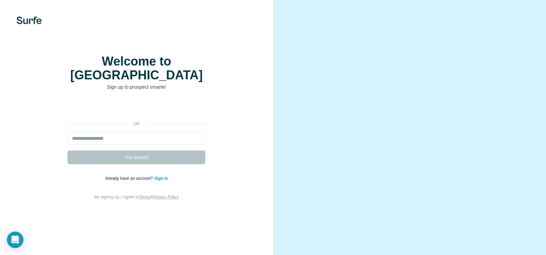 The width and height of the screenshot is (546, 255). What do you see at coordinates (136, 197) in the screenshot?
I see `span: By signing up, I agree to &` at bounding box center [136, 197].